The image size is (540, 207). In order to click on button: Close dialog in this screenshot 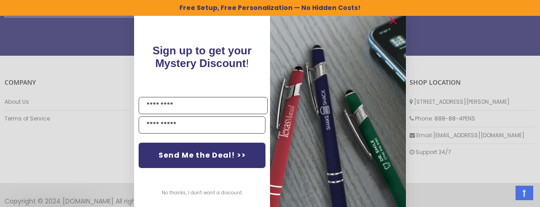, I will do `click(393, 21)`.